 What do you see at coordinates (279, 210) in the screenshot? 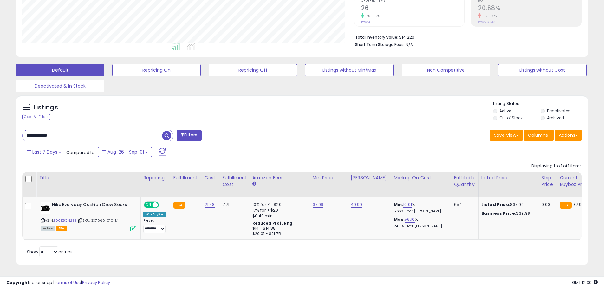
I see `div: 17% for > $20` at bounding box center [279, 210].